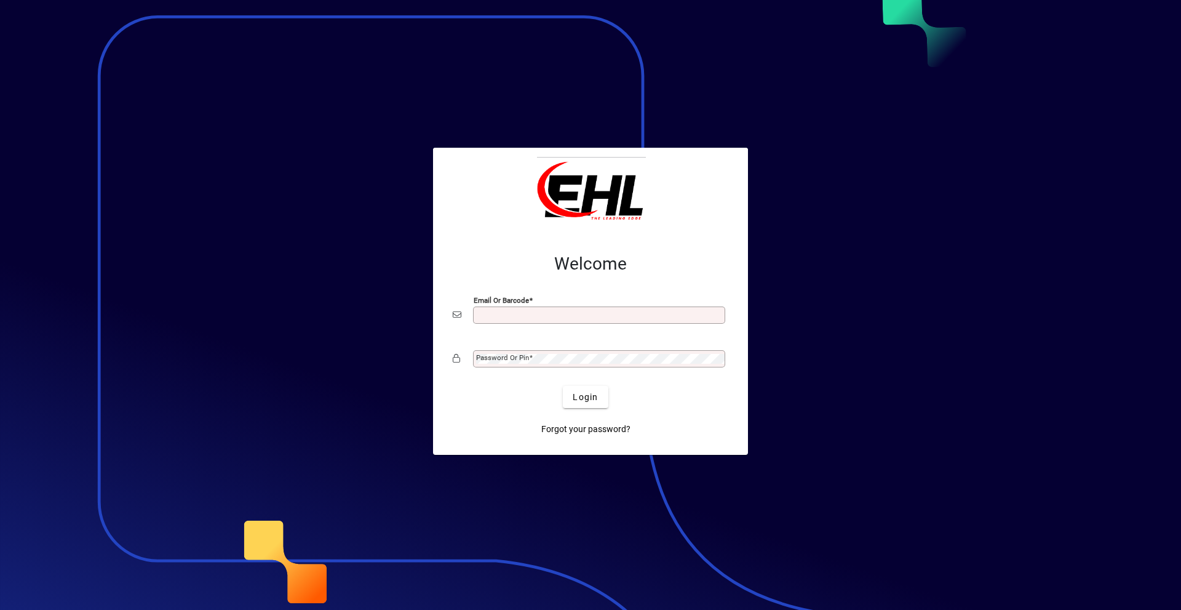 The height and width of the screenshot is (610, 1181). What do you see at coordinates (585, 397) in the screenshot?
I see `button: Login` at bounding box center [585, 397].